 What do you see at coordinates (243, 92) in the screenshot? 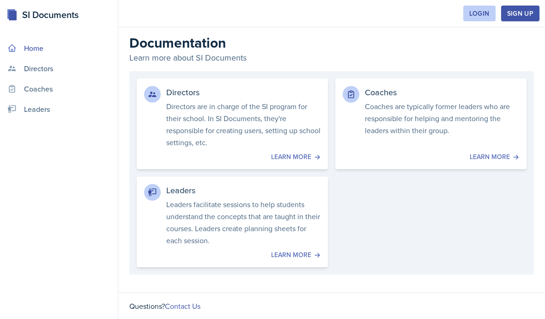
I see `div: Directors` at bounding box center [243, 92].